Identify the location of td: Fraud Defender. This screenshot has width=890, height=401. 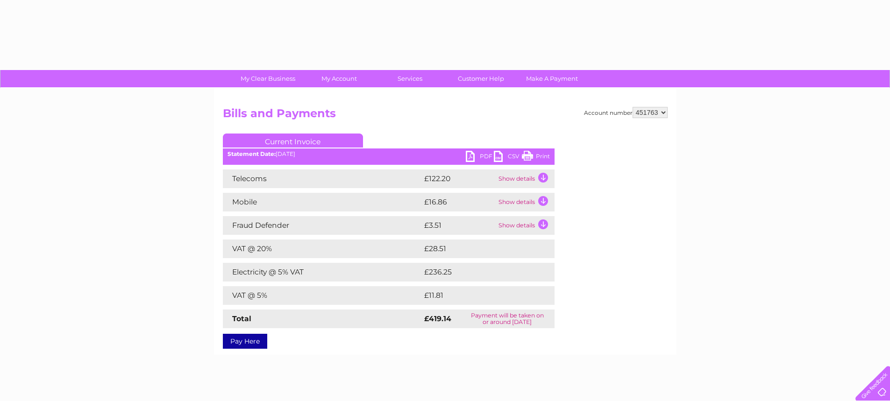
(322, 226).